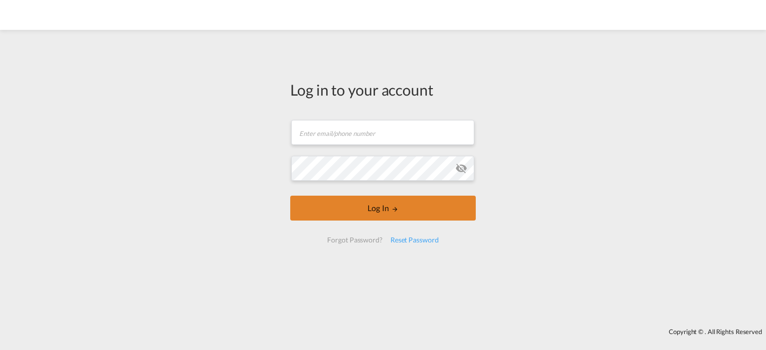  Describe the element at coordinates (354, 240) in the screenshot. I see `div: Forgot Password?` at that location.